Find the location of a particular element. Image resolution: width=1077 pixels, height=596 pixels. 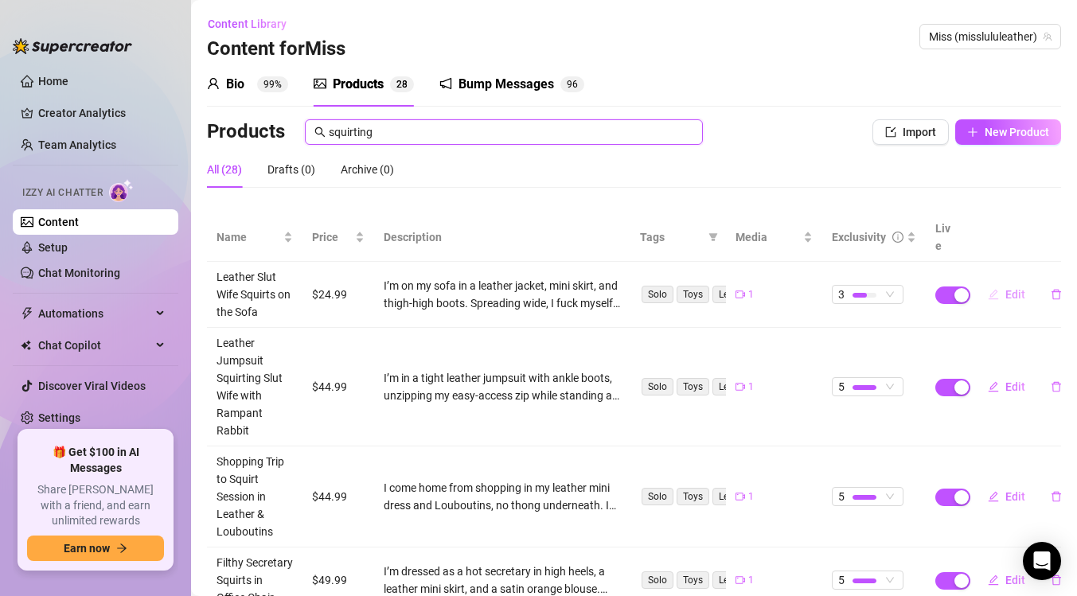

input: Search messages is located at coordinates (511, 132).